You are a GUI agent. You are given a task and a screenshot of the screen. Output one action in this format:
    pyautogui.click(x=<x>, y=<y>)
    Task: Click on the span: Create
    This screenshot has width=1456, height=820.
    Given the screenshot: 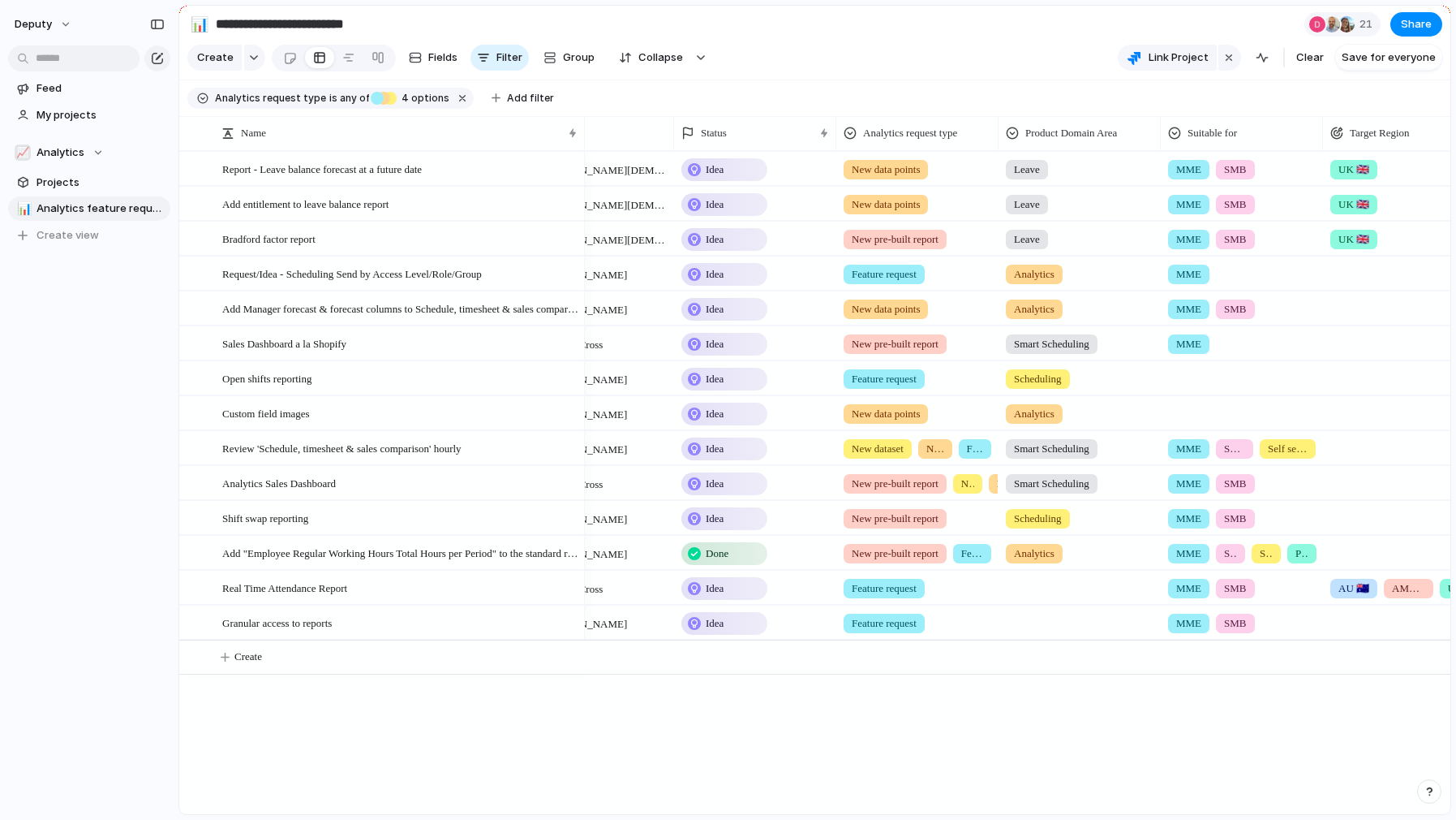 What is the action you would take?
    pyautogui.click(x=249, y=657)
    